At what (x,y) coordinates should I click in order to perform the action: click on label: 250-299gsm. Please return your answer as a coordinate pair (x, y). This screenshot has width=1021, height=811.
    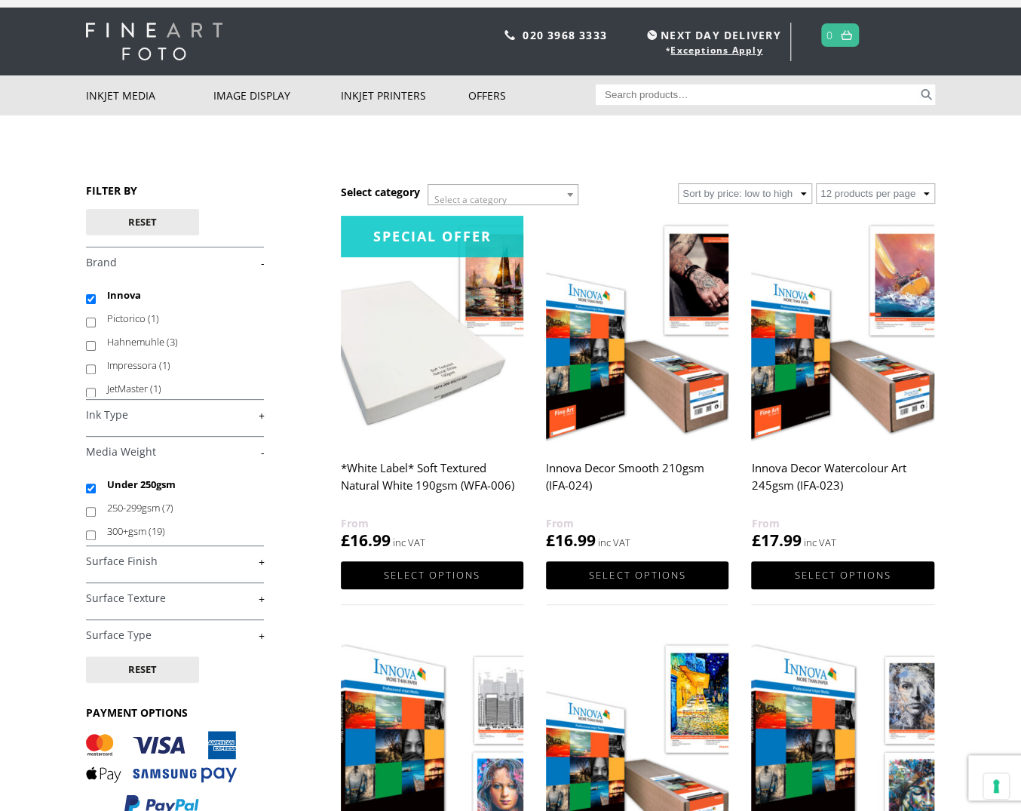
    Looking at the image, I should click on (178, 507).